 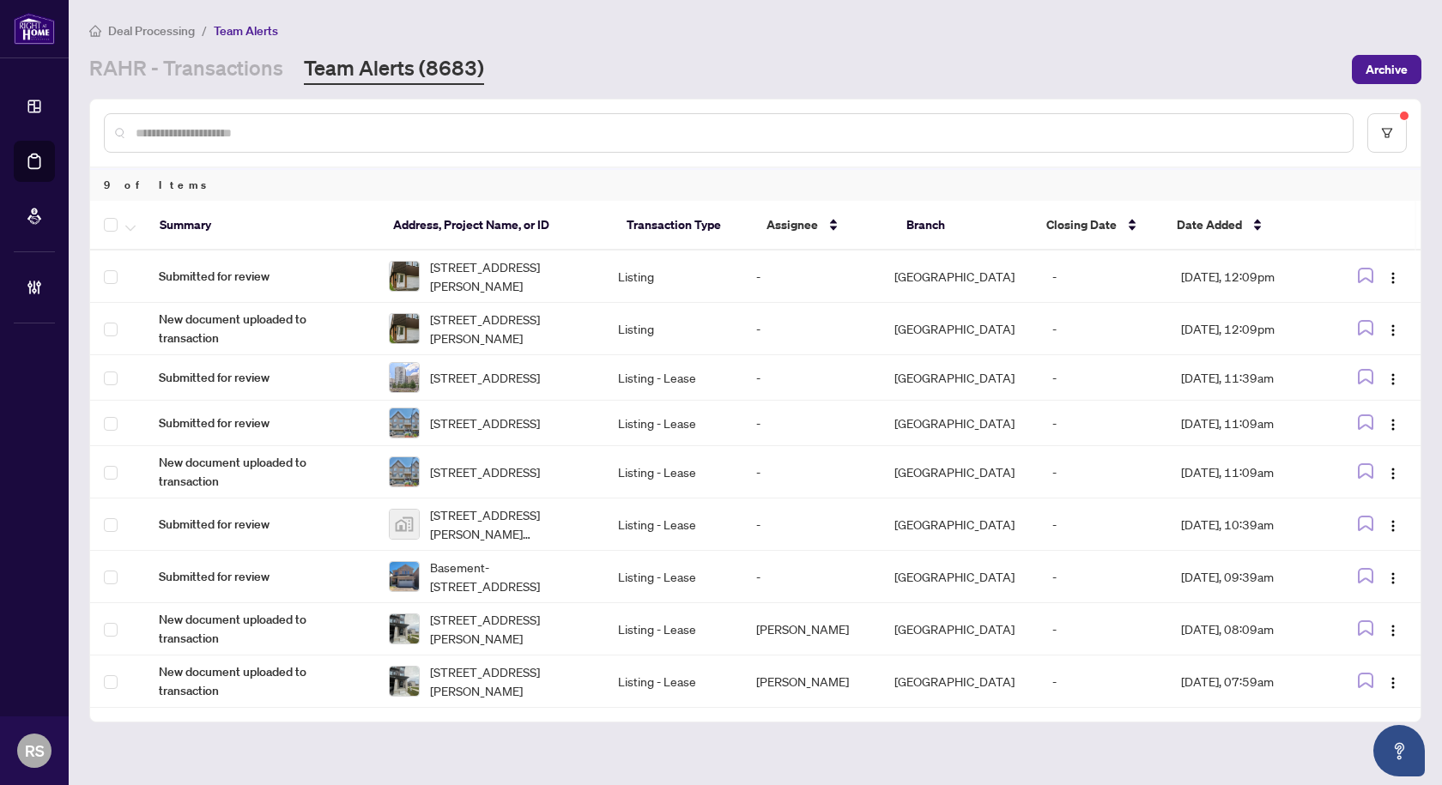 I want to click on span: Date Added, so click(x=1209, y=225).